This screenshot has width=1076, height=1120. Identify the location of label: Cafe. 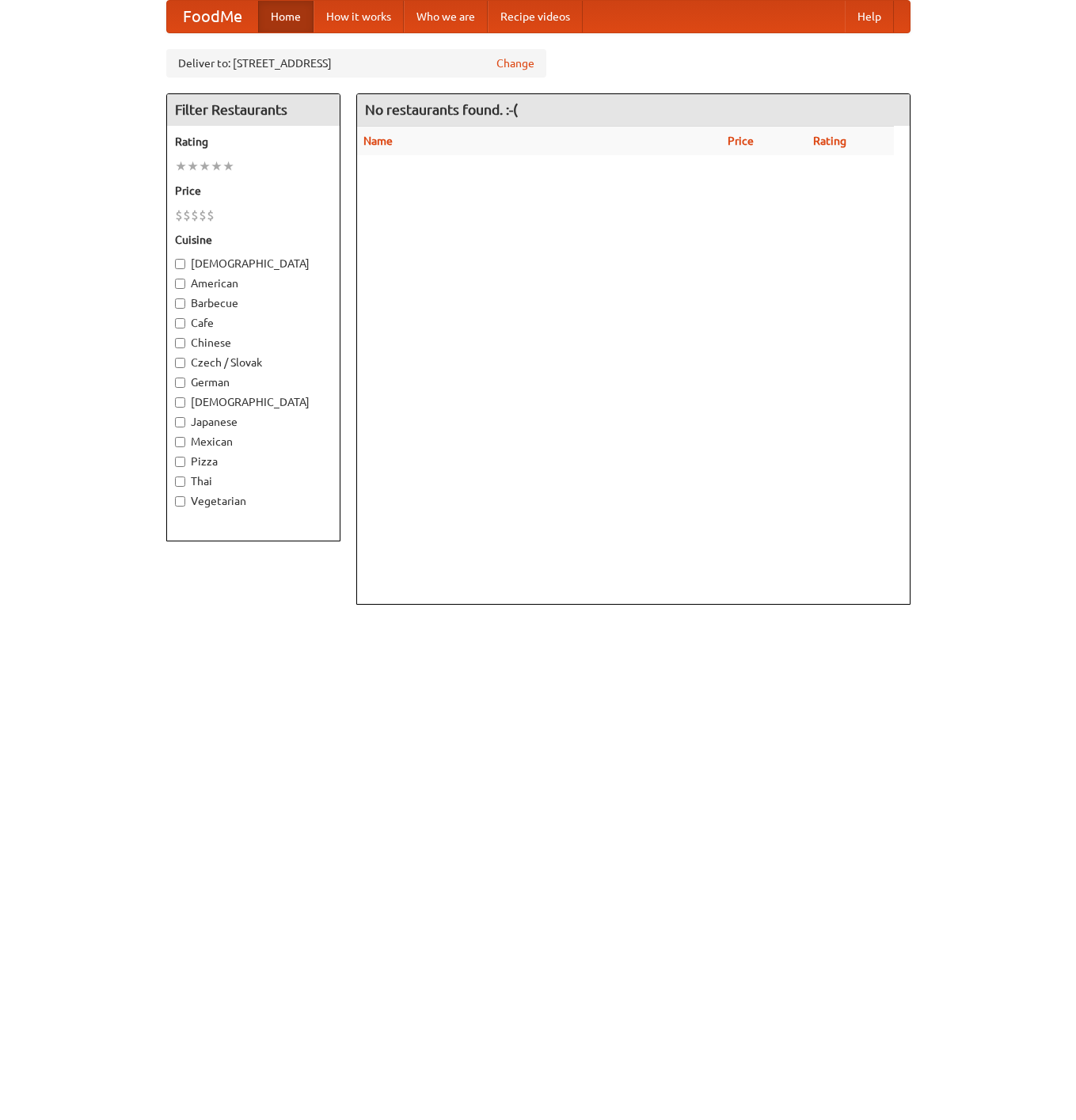
(253, 323).